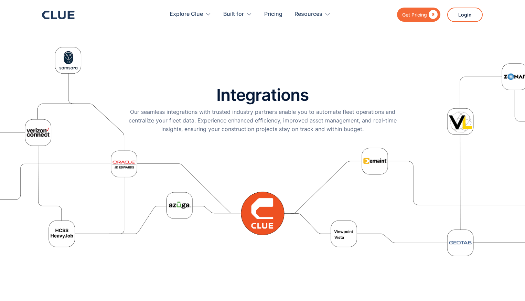  Describe the element at coordinates (415, 14) in the screenshot. I see `div: Get Pricing` at that location.